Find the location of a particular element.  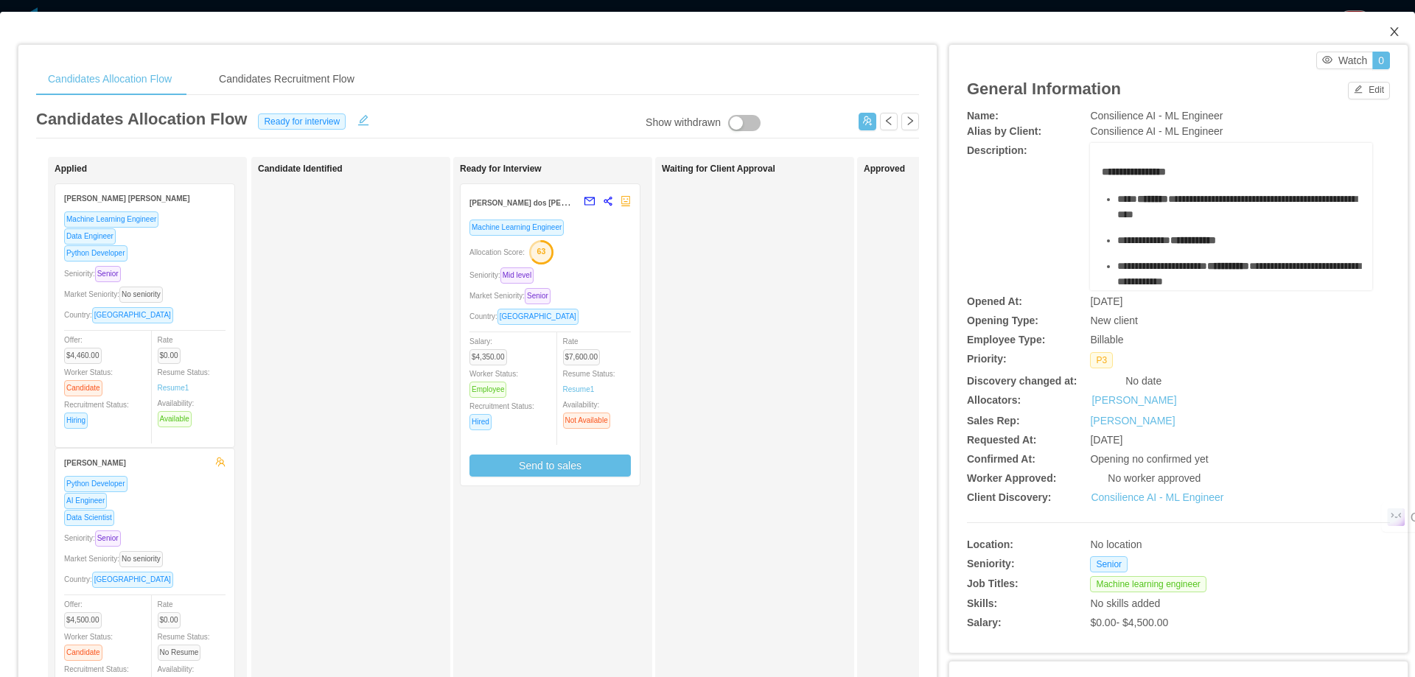

button: 0 is located at coordinates (1381, 60).